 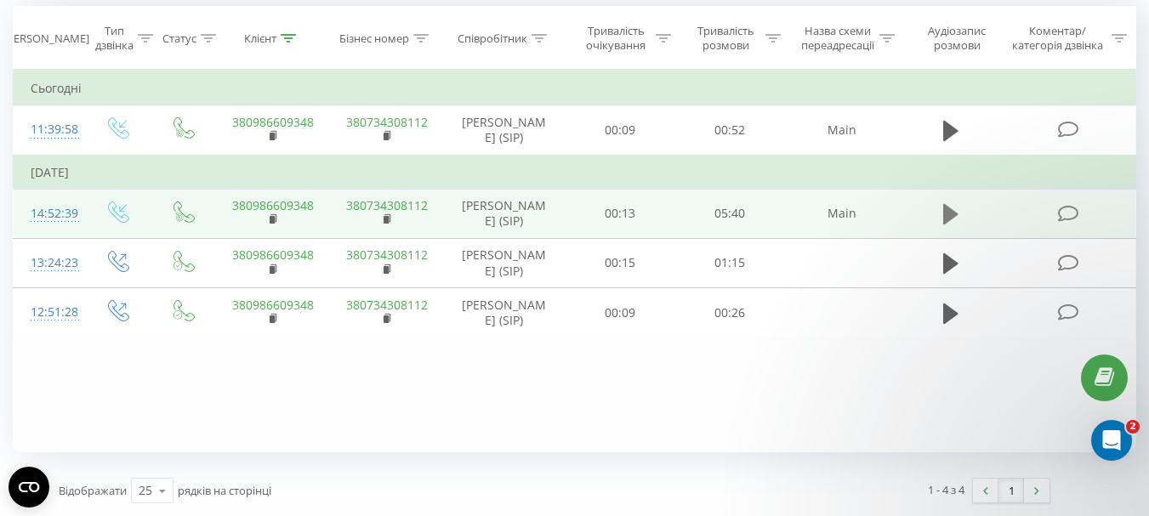 I want to click on td: 00:52, so click(x=730, y=130).